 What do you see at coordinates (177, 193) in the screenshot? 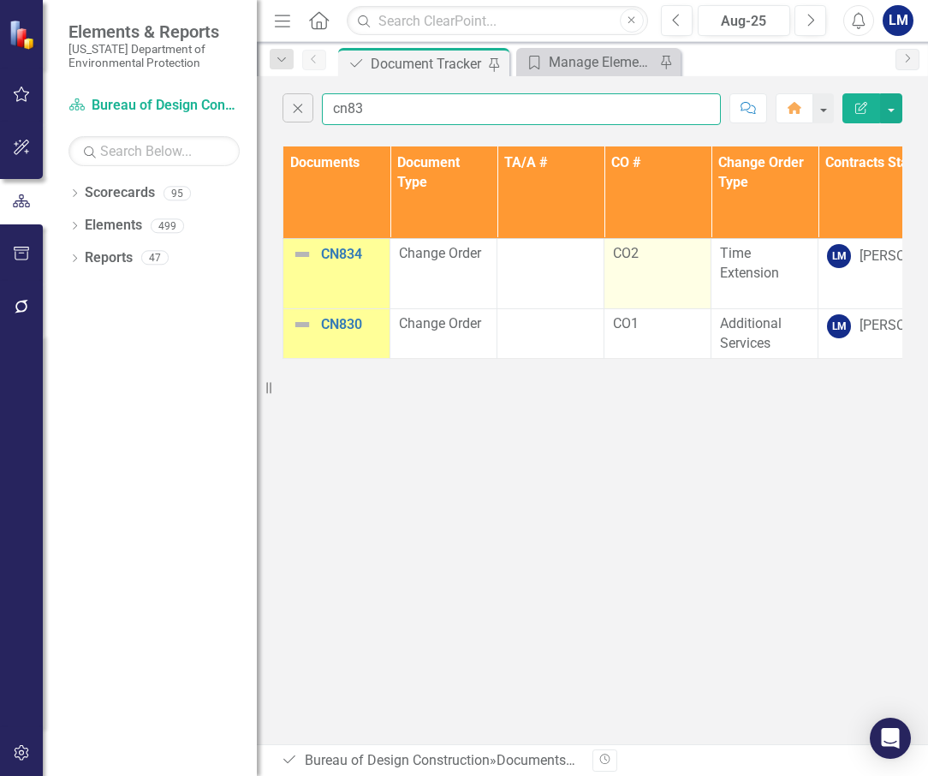
I see `div: 95` at bounding box center [177, 193].